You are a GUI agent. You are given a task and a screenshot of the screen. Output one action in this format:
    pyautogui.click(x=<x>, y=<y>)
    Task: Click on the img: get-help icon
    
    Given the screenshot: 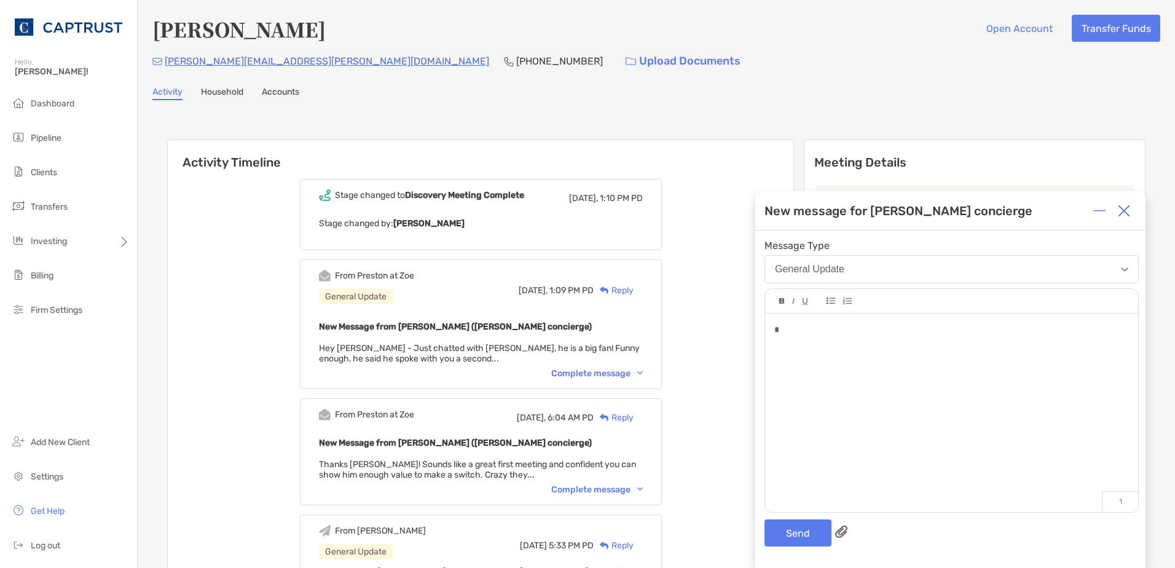 What is the action you would take?
    pyautogui.click(x=18, y=510)
    